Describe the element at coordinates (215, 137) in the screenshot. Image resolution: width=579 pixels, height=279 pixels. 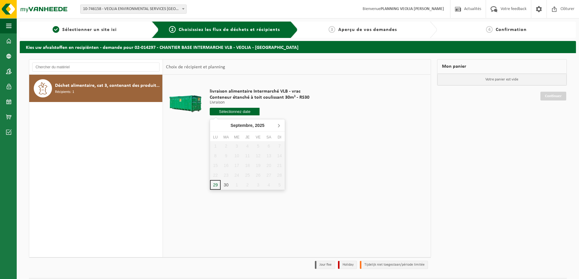
I see `div: Lu` at that location.